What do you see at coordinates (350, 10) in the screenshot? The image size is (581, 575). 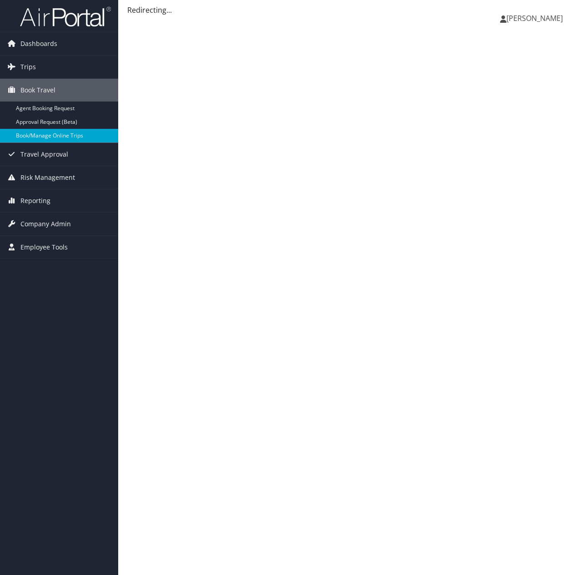 I see `div: Redirecting...` at bounding box center [350, 10].